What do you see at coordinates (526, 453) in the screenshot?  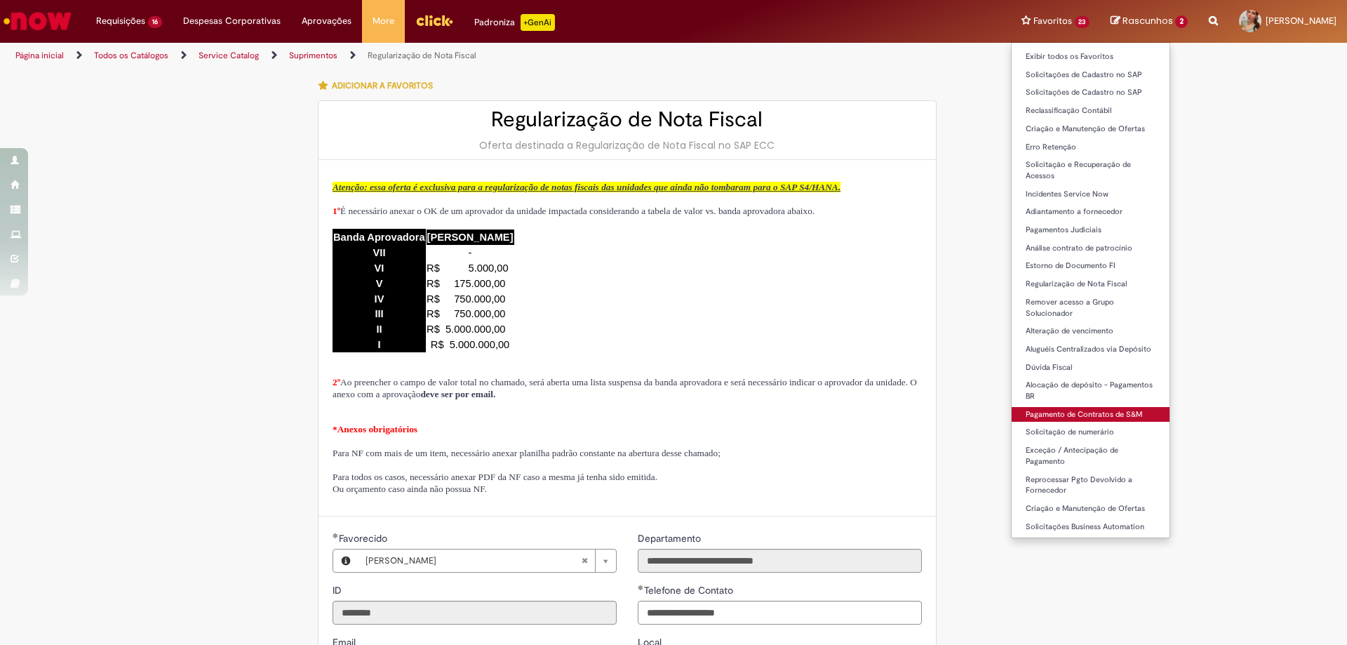 I see `span: Para NF com mais de um item, necessário anexar planilha padrão constante na abertura desse chamado;` at bounding box center [526, 453].